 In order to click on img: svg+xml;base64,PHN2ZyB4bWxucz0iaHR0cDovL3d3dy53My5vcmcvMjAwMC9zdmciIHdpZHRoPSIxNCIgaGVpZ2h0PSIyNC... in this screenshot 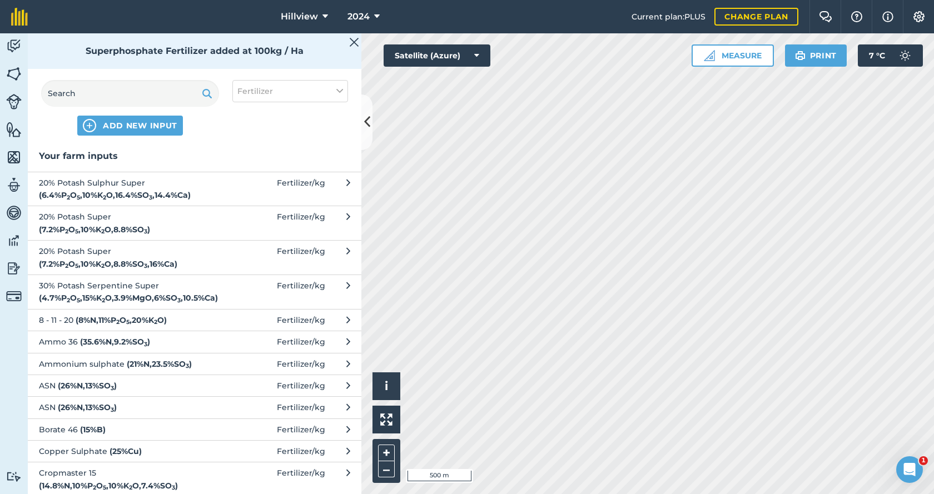, I will do `click(90, 126)`.